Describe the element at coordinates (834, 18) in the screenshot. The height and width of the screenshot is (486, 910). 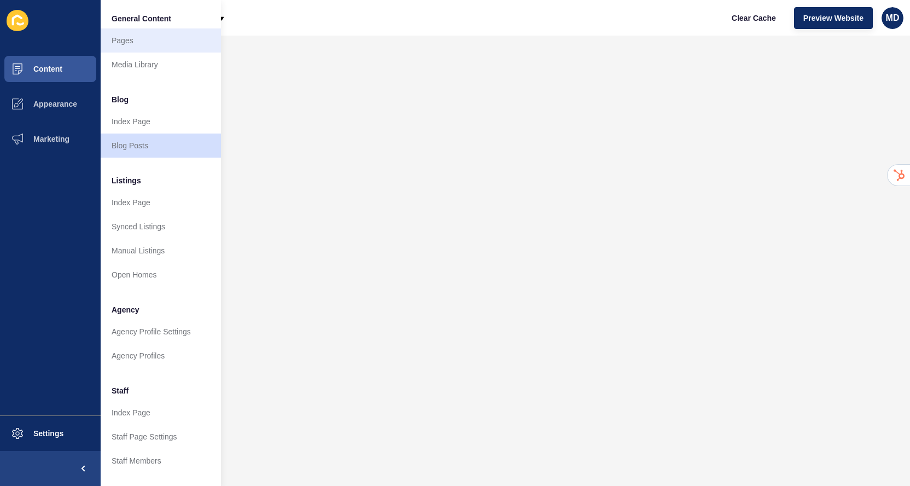
I see `span: Preview Website` at that location.